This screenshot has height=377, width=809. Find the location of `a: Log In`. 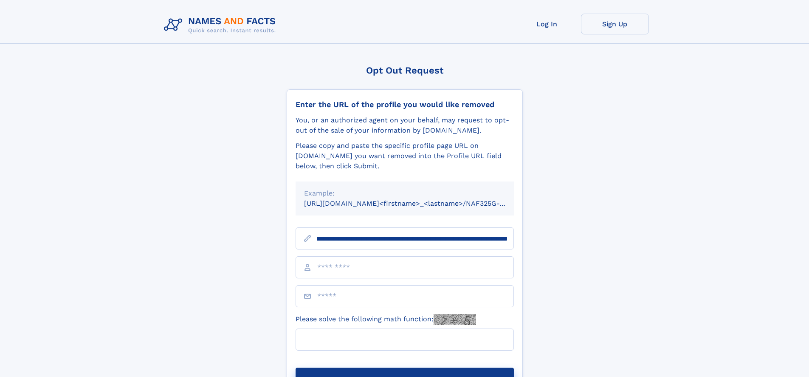

a: Log In is located at coordinates (547, 24).